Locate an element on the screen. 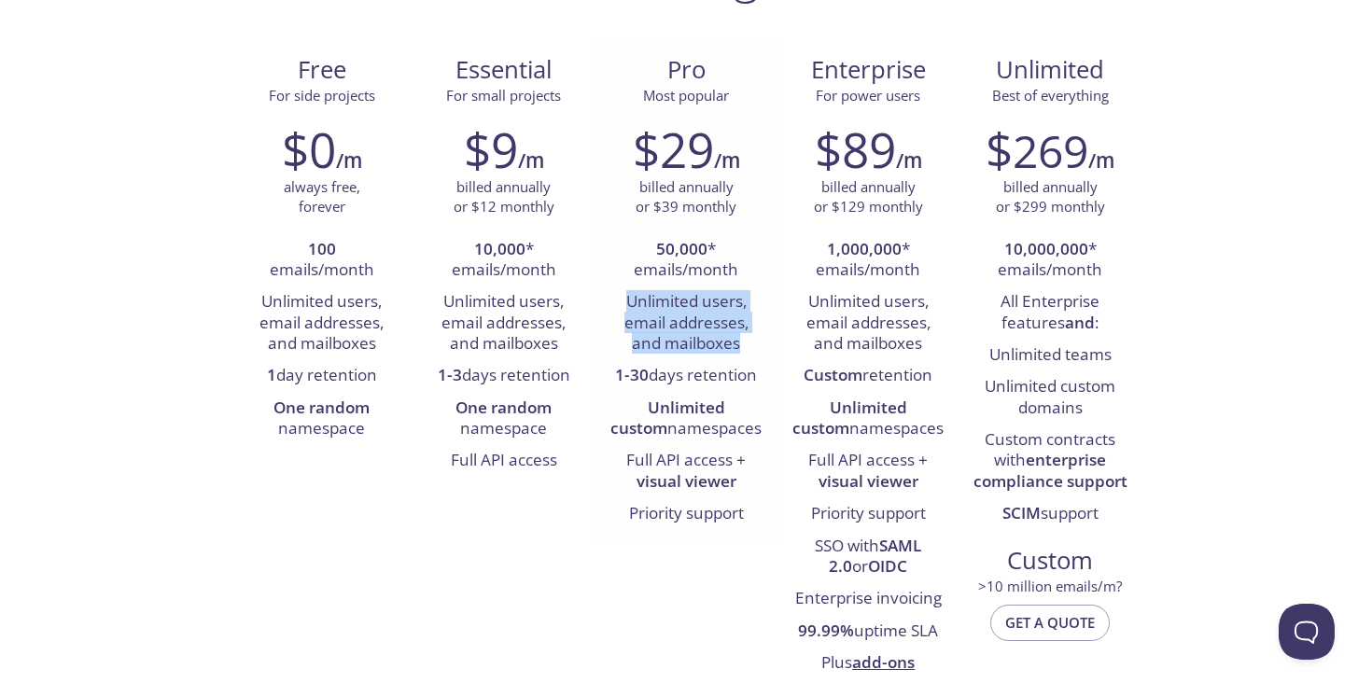 This screenshot has height=697, width=1372. h2: $0 is located at coordinates (309, 149).